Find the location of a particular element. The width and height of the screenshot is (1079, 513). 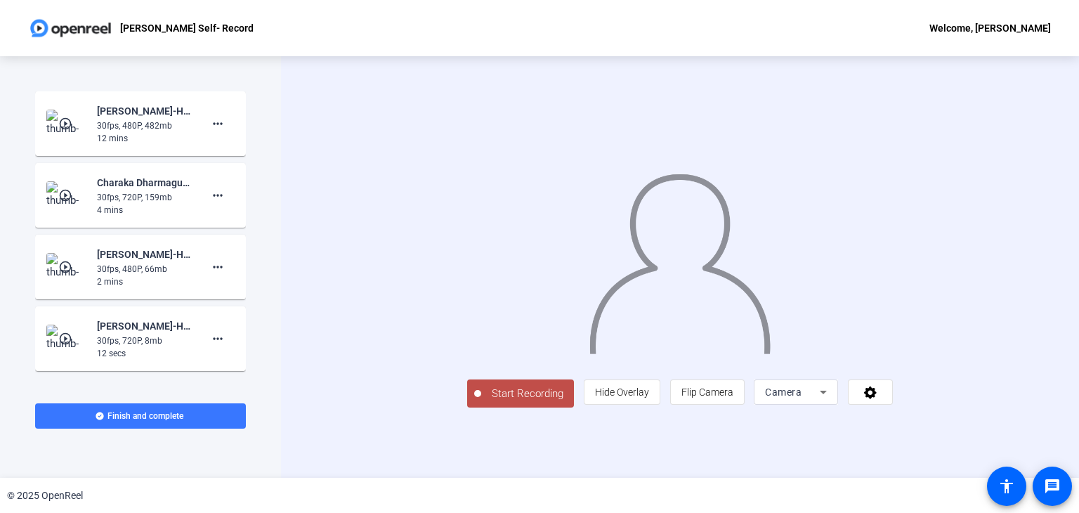

div: 30fps, 480P, 482mb is located at coordinates (144, 126).